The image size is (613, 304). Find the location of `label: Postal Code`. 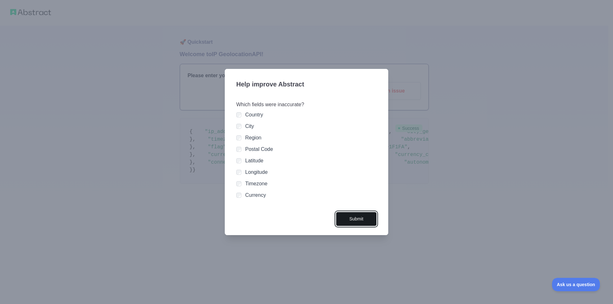

label: Postal Code is located at coordinates (259, 149).